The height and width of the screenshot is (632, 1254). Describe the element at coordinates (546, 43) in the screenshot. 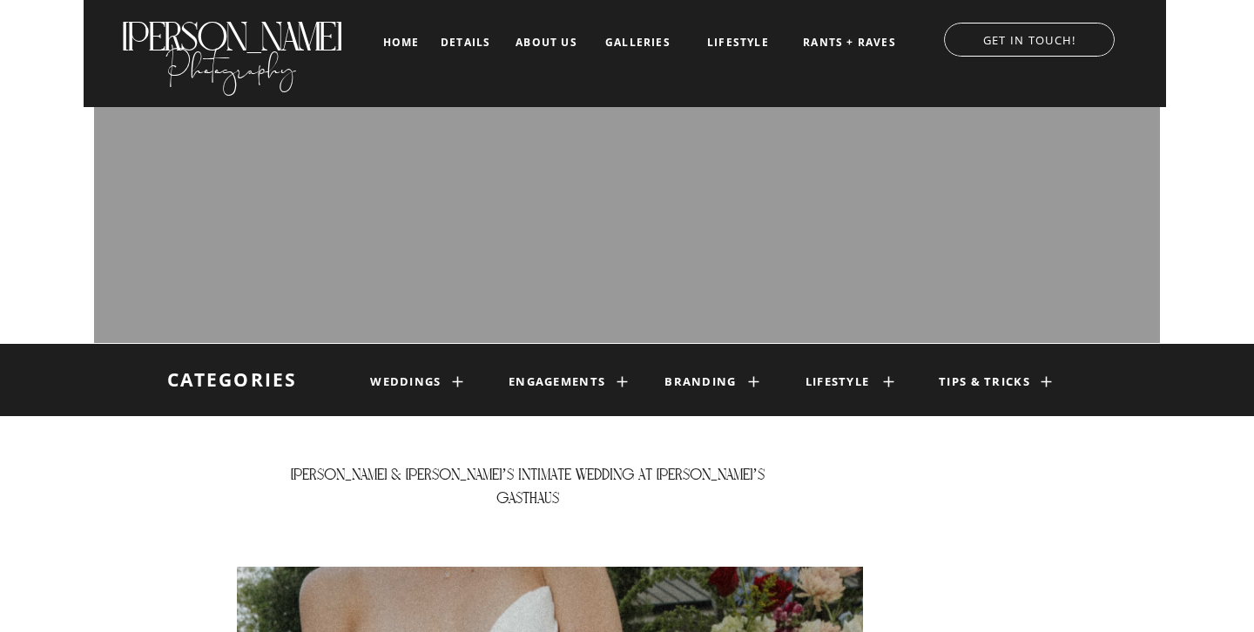

I see `nav: about us` at that location.